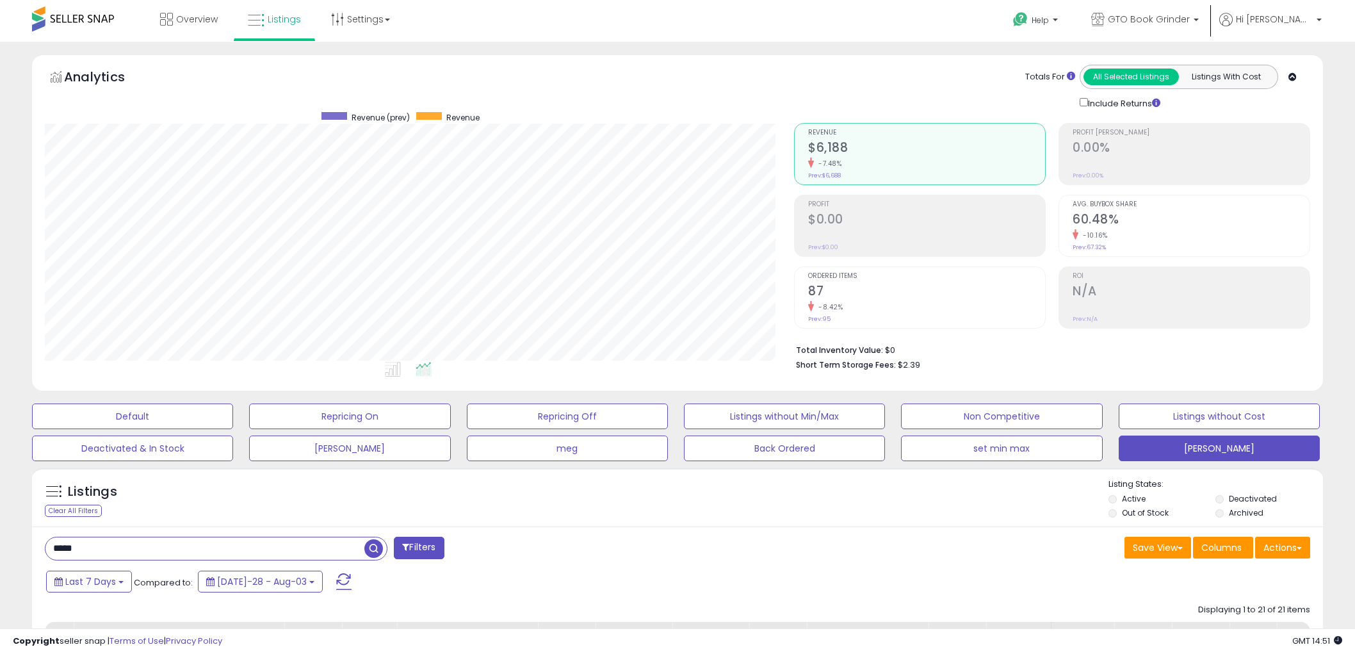 This screenshot has height=654, width=1355. What do you see at coordinates (846, 364) in the screenshot?
I see `b: Short Term Storage Fees:` at bounding box center [846, 364].